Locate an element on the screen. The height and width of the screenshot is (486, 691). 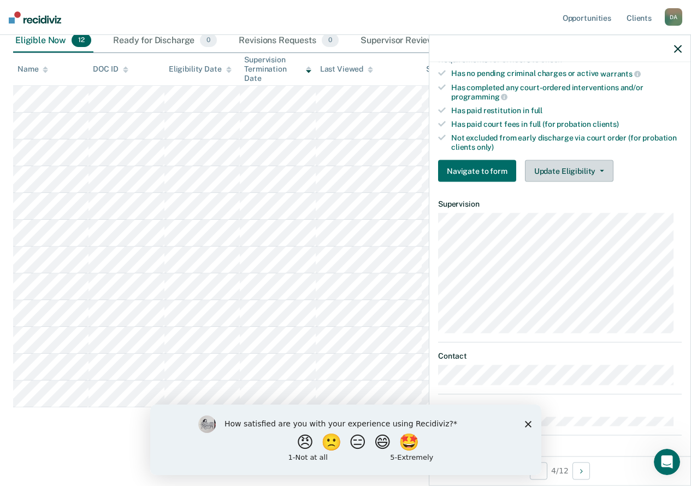
div: Not excluded from early discharge via court order (for probation clients is located at coordinates (566, 142).